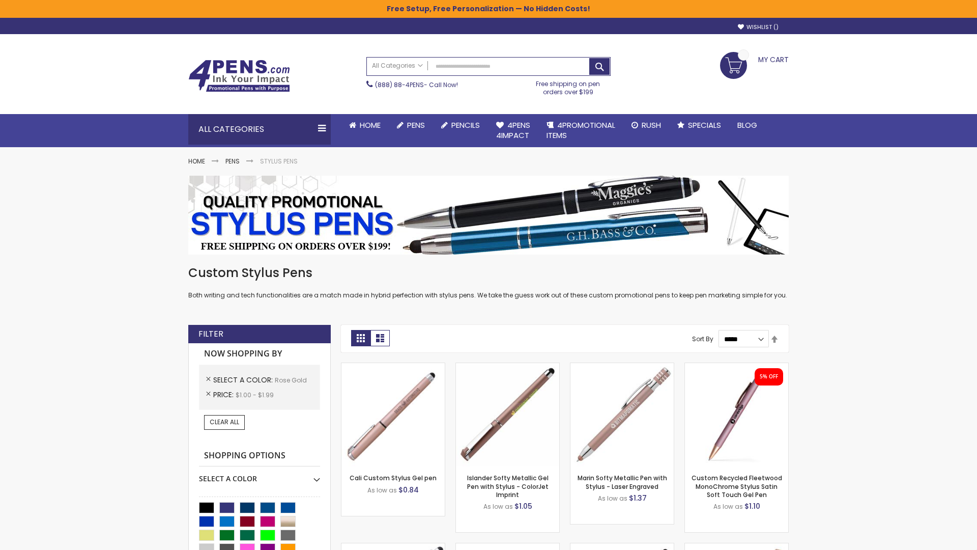 Image resolution: width=977 pixels, height=550 pixels. What do you see at coordinates (638, 498) in the screenshot?
I see `span: $1.37` at bounding box center [638, 498].